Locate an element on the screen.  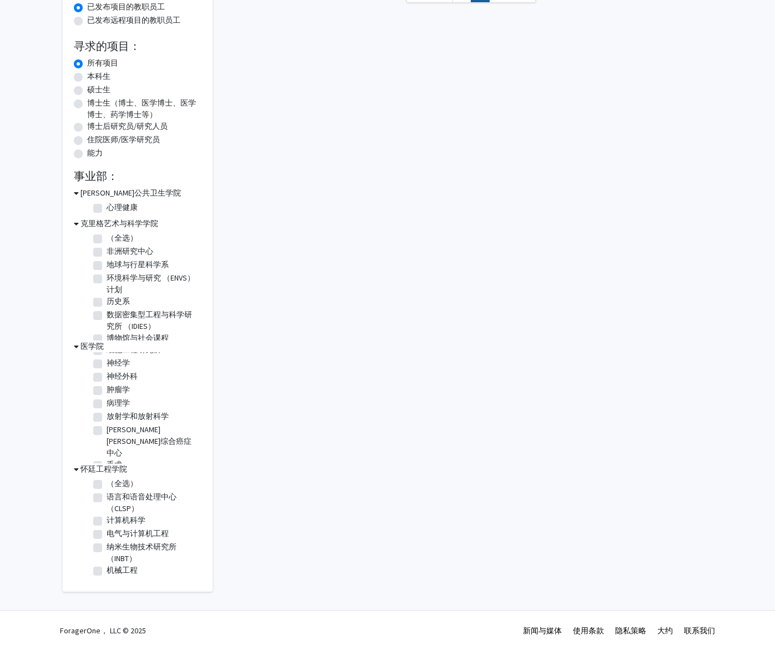
h3: 怀廷工程学院 is located at coordinates (104, 469).